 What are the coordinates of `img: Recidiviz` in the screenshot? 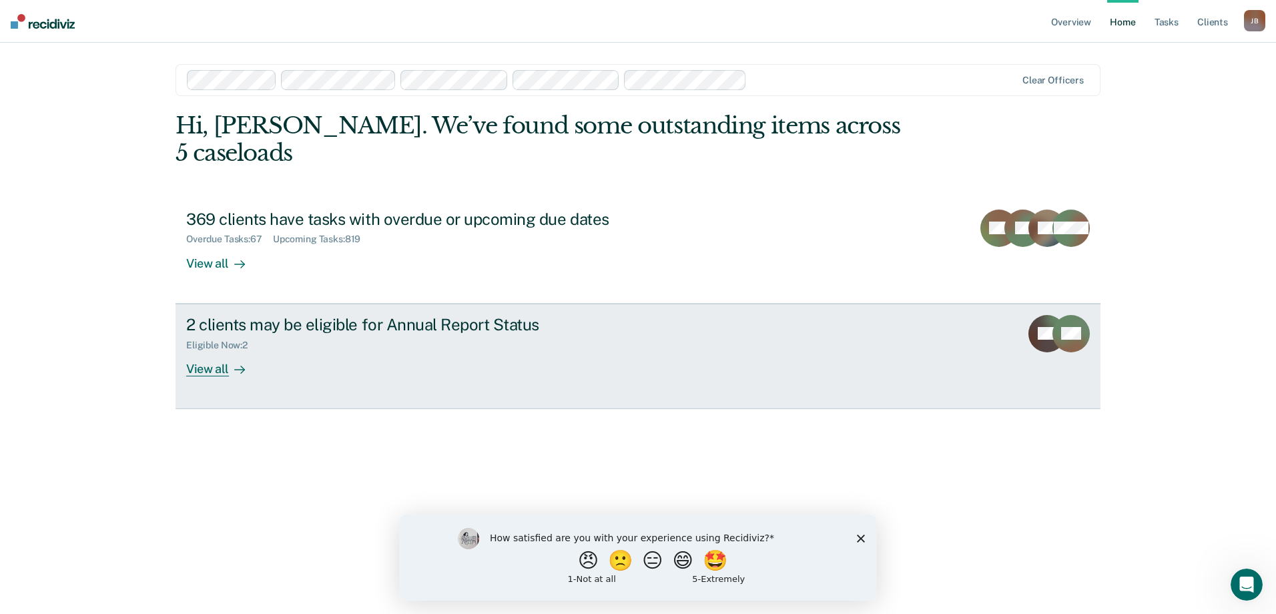 It's located at (43, 21).